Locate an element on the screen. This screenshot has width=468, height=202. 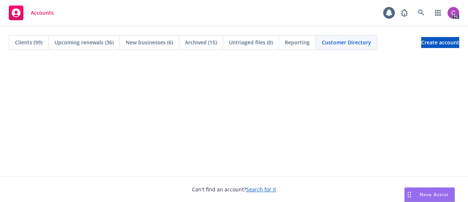
div: Drag to move is located at coordinates (410, 194).